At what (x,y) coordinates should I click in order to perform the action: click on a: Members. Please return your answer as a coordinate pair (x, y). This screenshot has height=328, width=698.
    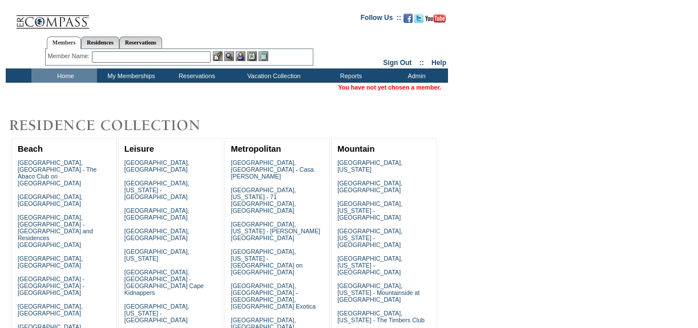
    Looking at the image, I should click on (64, 43).